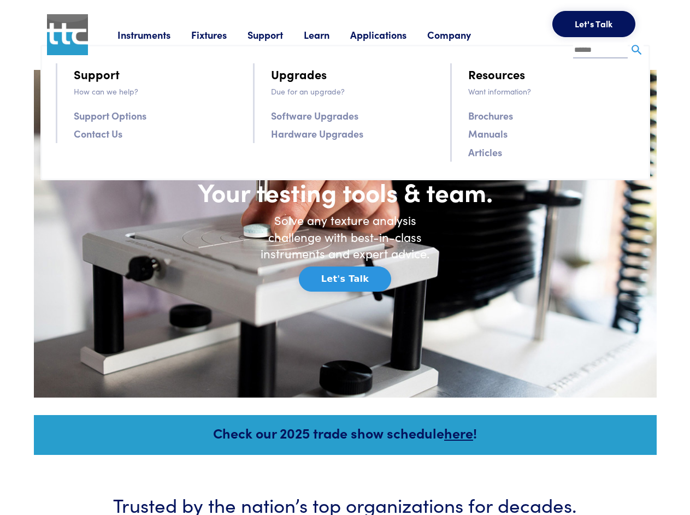 The width and height of the screenshot is (690, 515). What do you see at coordinates (497, 74) in the screenshot?
I see `a: Resources` at bounding box center [497, 74].